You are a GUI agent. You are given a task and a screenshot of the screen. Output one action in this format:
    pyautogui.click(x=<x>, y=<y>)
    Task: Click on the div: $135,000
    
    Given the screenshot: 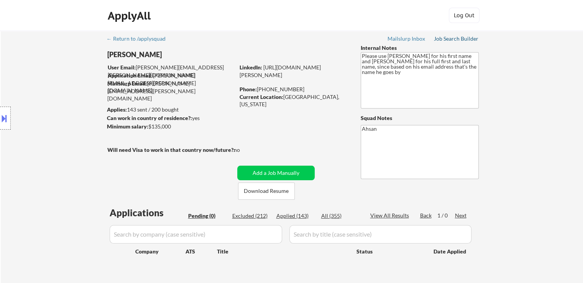 What is the action you would take?
    pyautogui.click(x=171, y=127)
    